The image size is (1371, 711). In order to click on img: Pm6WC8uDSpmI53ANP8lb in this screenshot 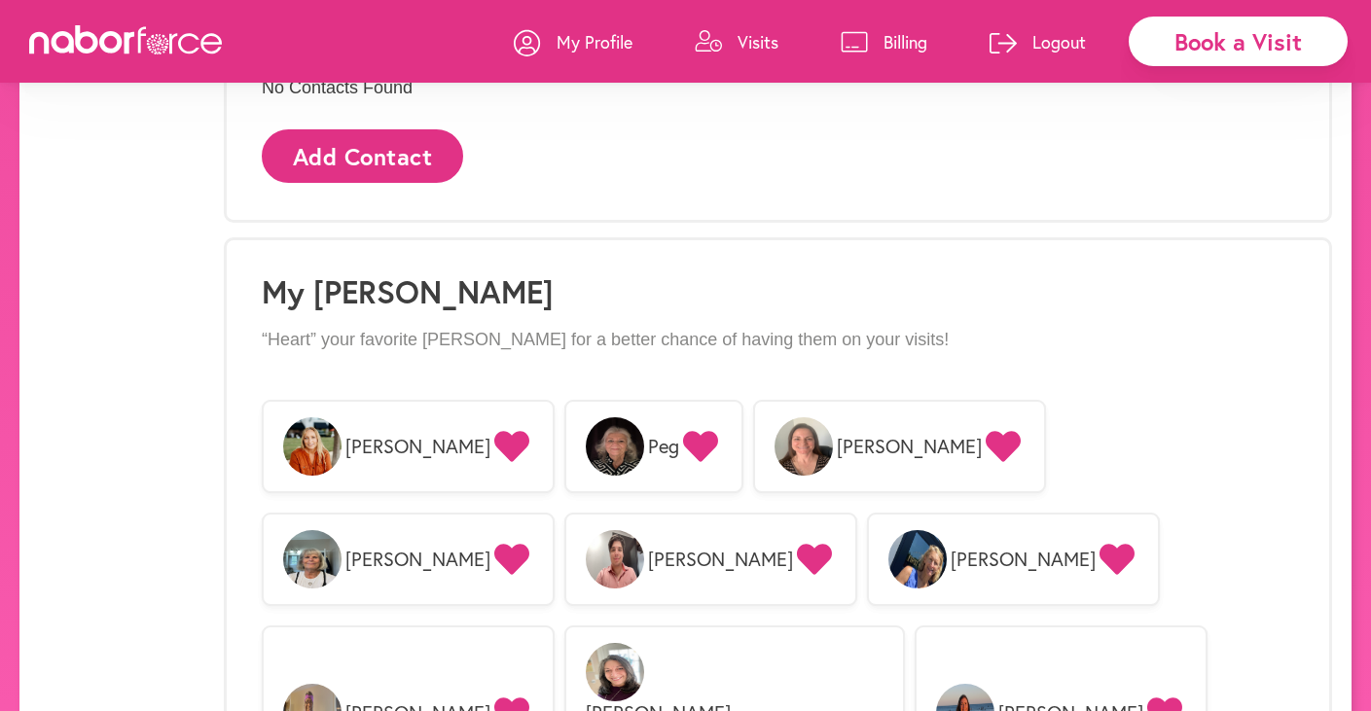, I will do `click(615, 673)`.